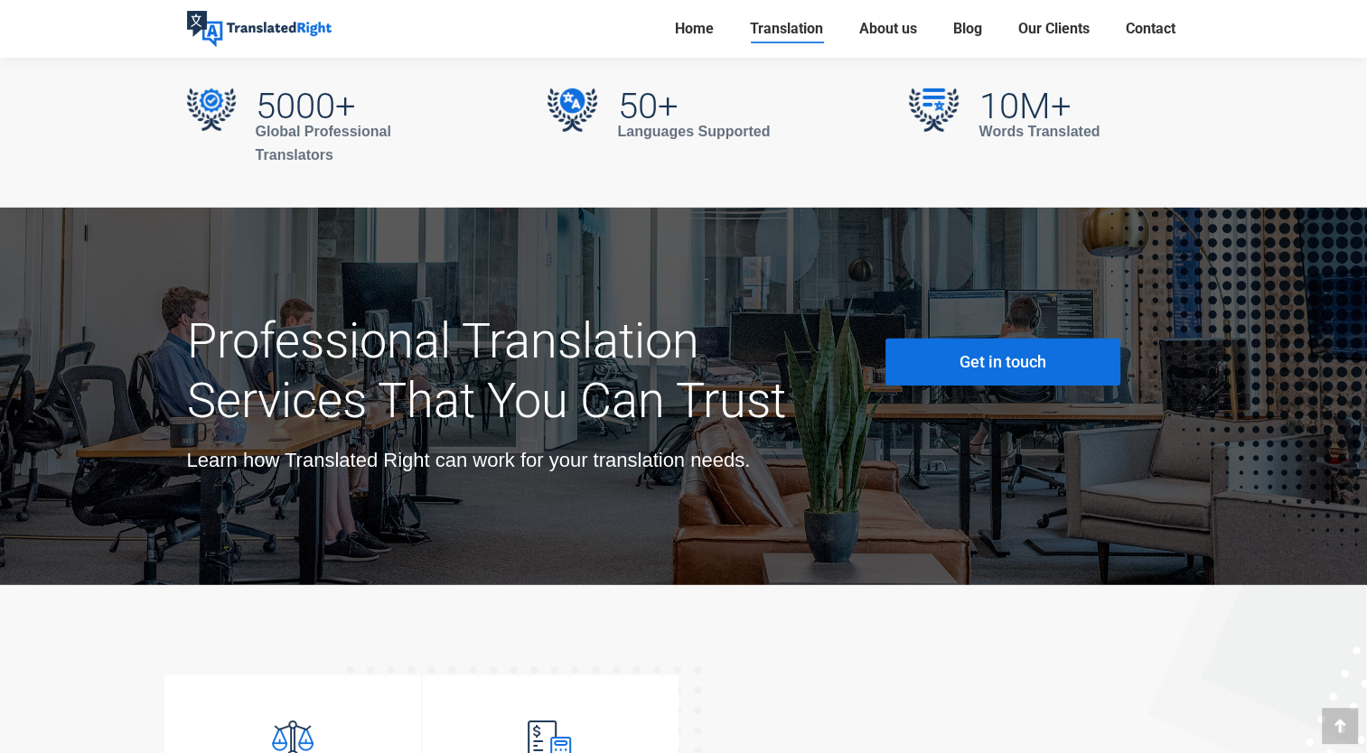 The width and height of the screenshot is (1367, 753). What do you see at coordinates (693, 131) in the screenshot?
I see `strong: Languages Supported` at bounding box center [693, 131].